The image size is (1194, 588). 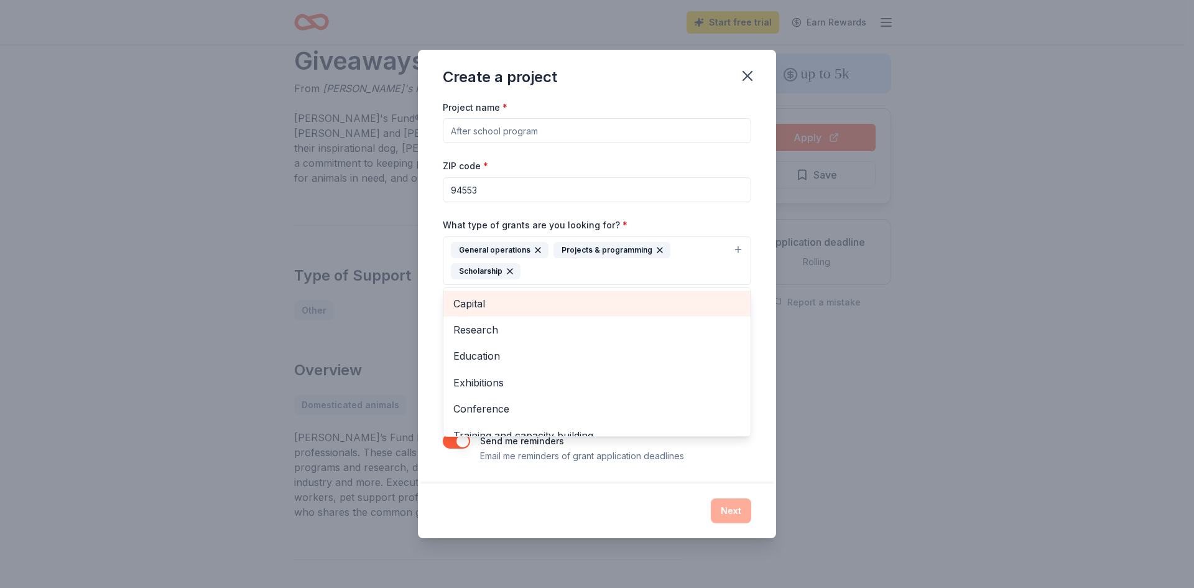 What do you see at coordinates (597, 261) in the screenshot?
I see `button: General operationsProjects & programmingScholarship` at bounding box center [597, 261].